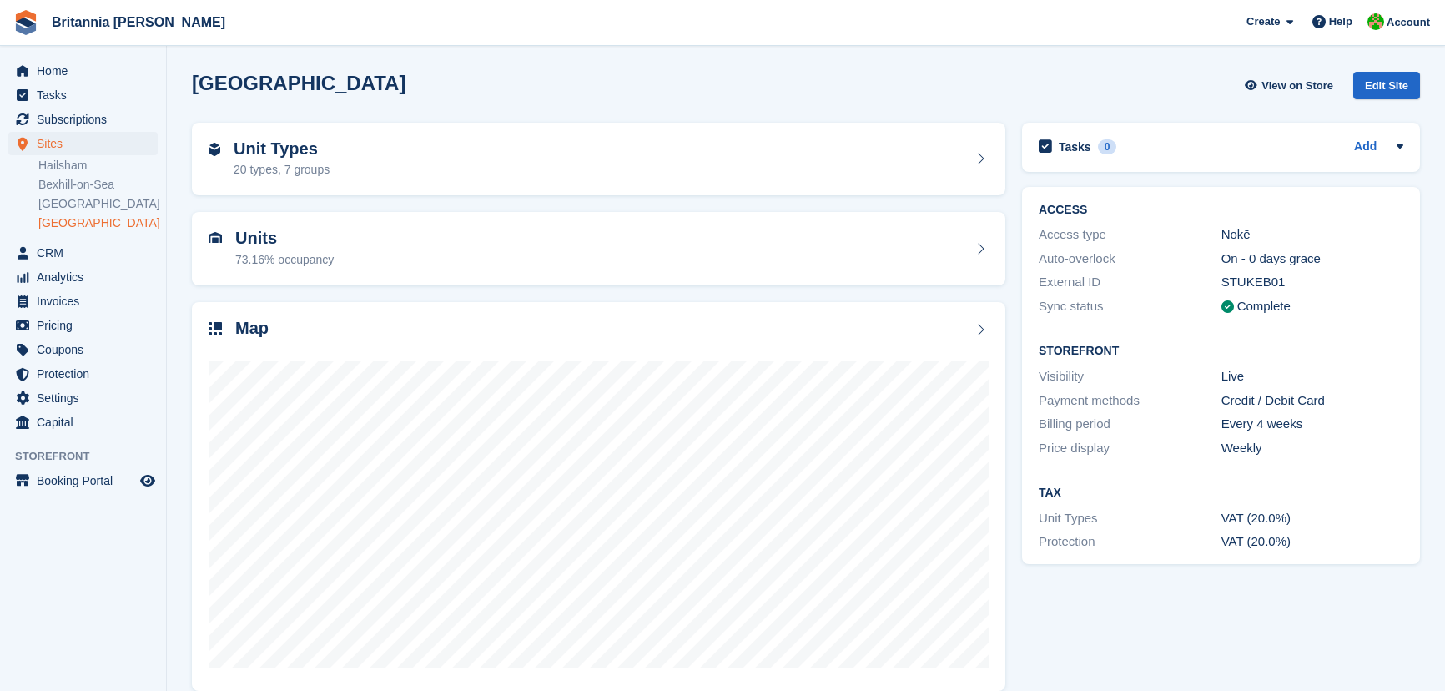 The width and height of the screenshot is (1445, 691). Describe the element at coordinates (1313, 401) in the screenshot. I see `div: Credit / Debit Card` at that location.